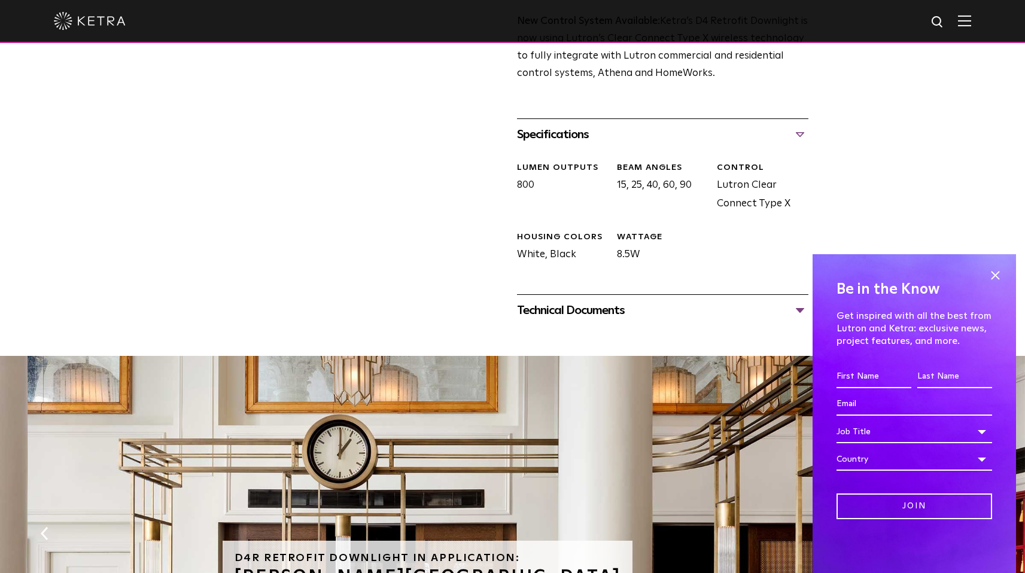  What do you see at coordinates (915, 460) in the screenshot?
I see `div: Country` at bounding box center [915, 460].